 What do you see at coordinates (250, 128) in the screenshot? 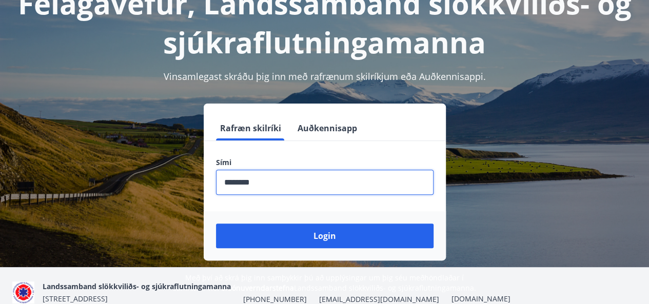
I see `button: Rafræn skilríki` at bounding box center [250, 128].